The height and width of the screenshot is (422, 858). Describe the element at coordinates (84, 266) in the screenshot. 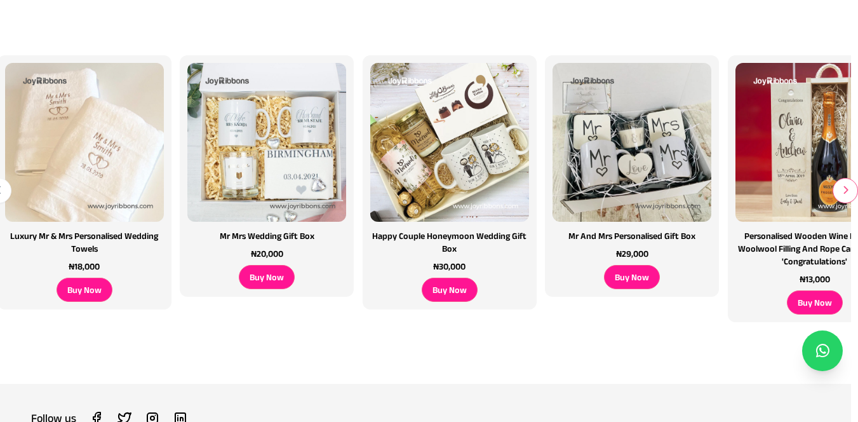

I see `p: ₦18,000` at that location.